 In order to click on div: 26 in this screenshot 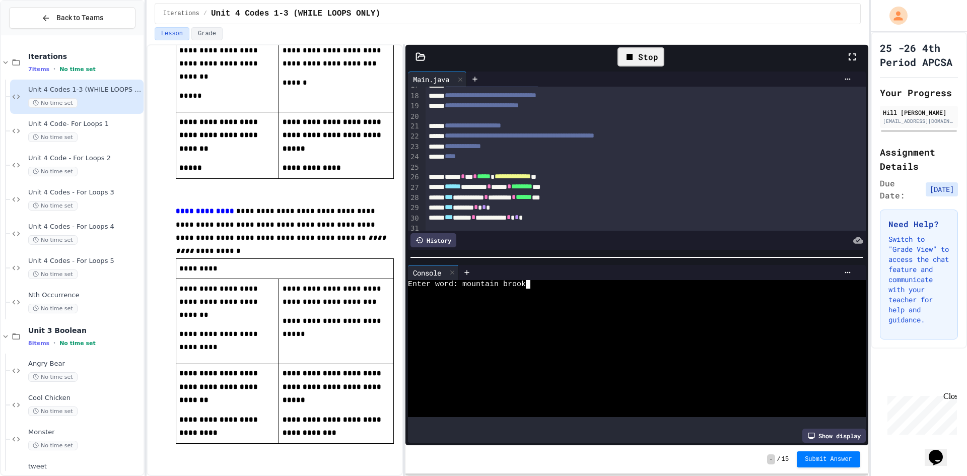, I will do `click(414, 177)`.